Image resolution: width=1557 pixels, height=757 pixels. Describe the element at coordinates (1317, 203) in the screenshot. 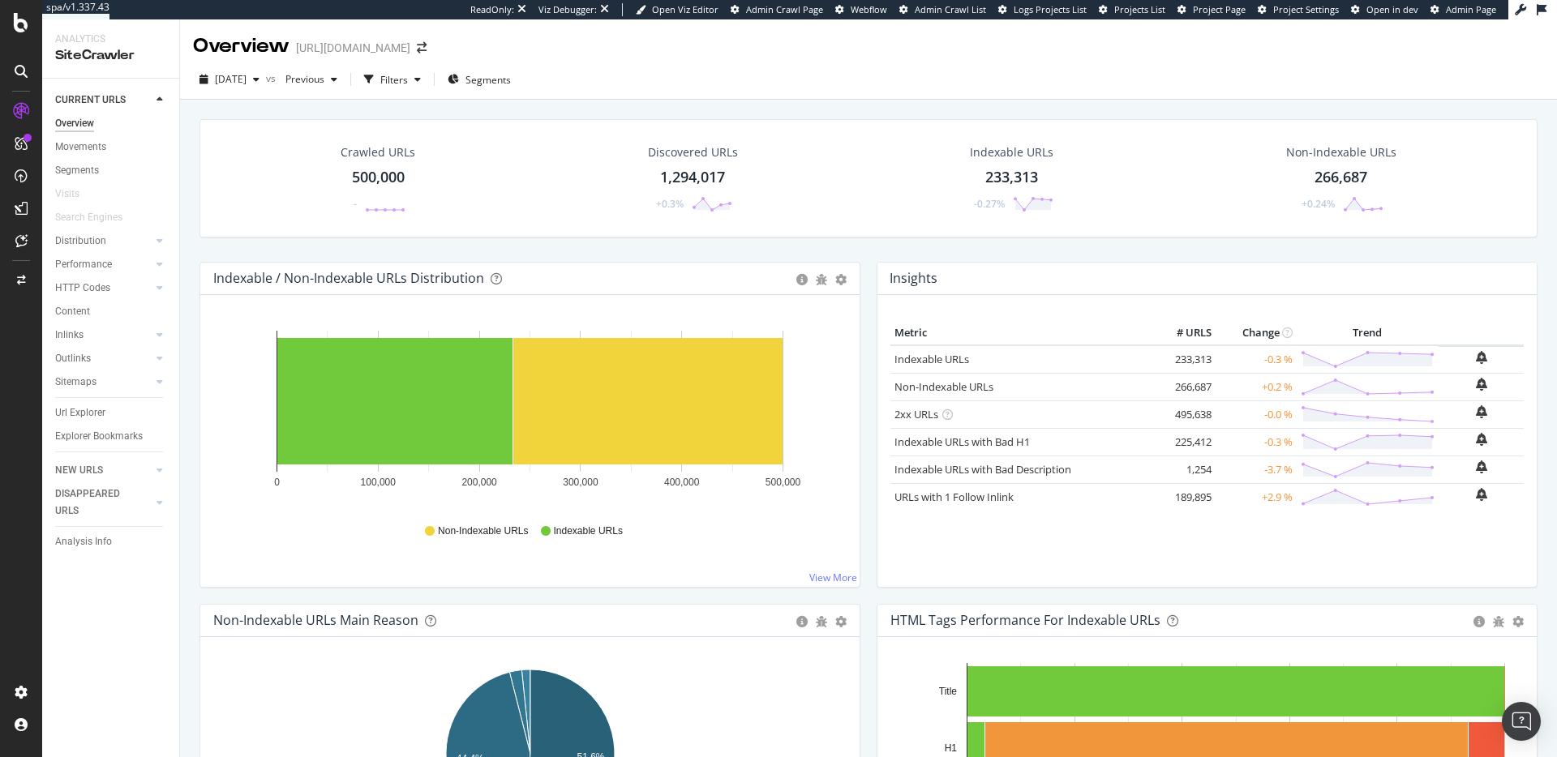

I see `div: +0.24%` at that location.